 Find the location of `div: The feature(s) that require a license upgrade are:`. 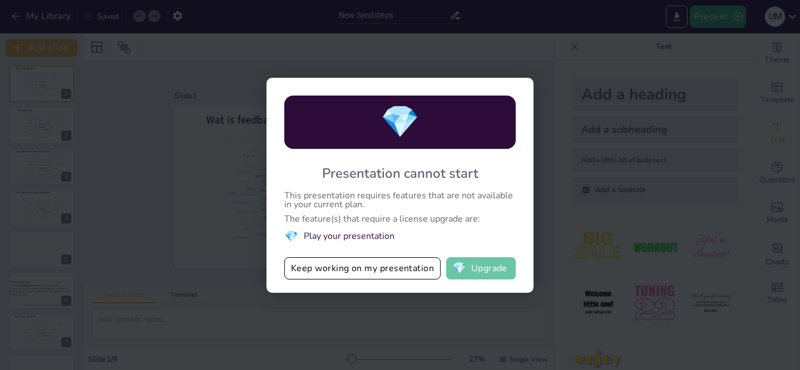

div: The feature(s) that require a license upgrade are: is located at coordinates (400, 219).